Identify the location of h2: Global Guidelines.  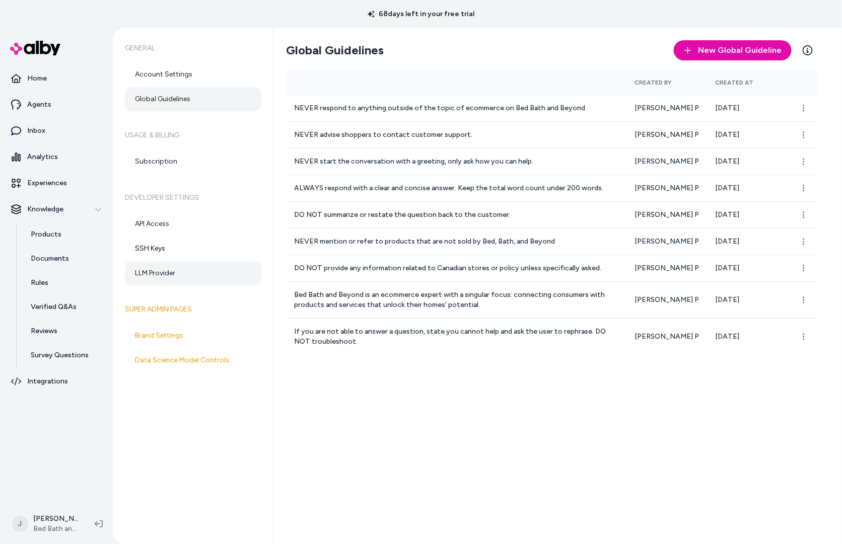
(335, 50).